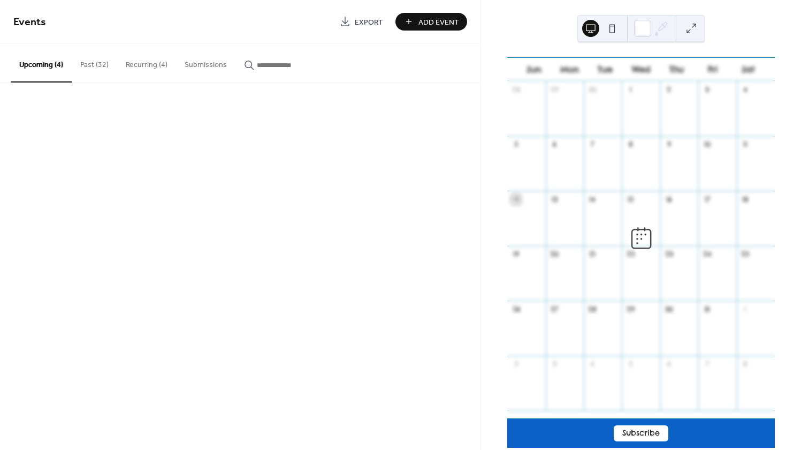 The image size is (801, 450). I want to click on div: 15, so click(631, 199).